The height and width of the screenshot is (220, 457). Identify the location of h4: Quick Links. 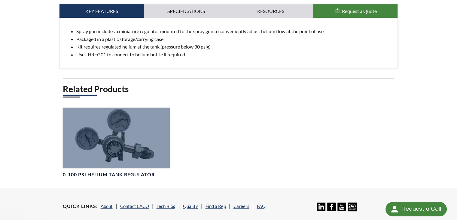
(80, 206).